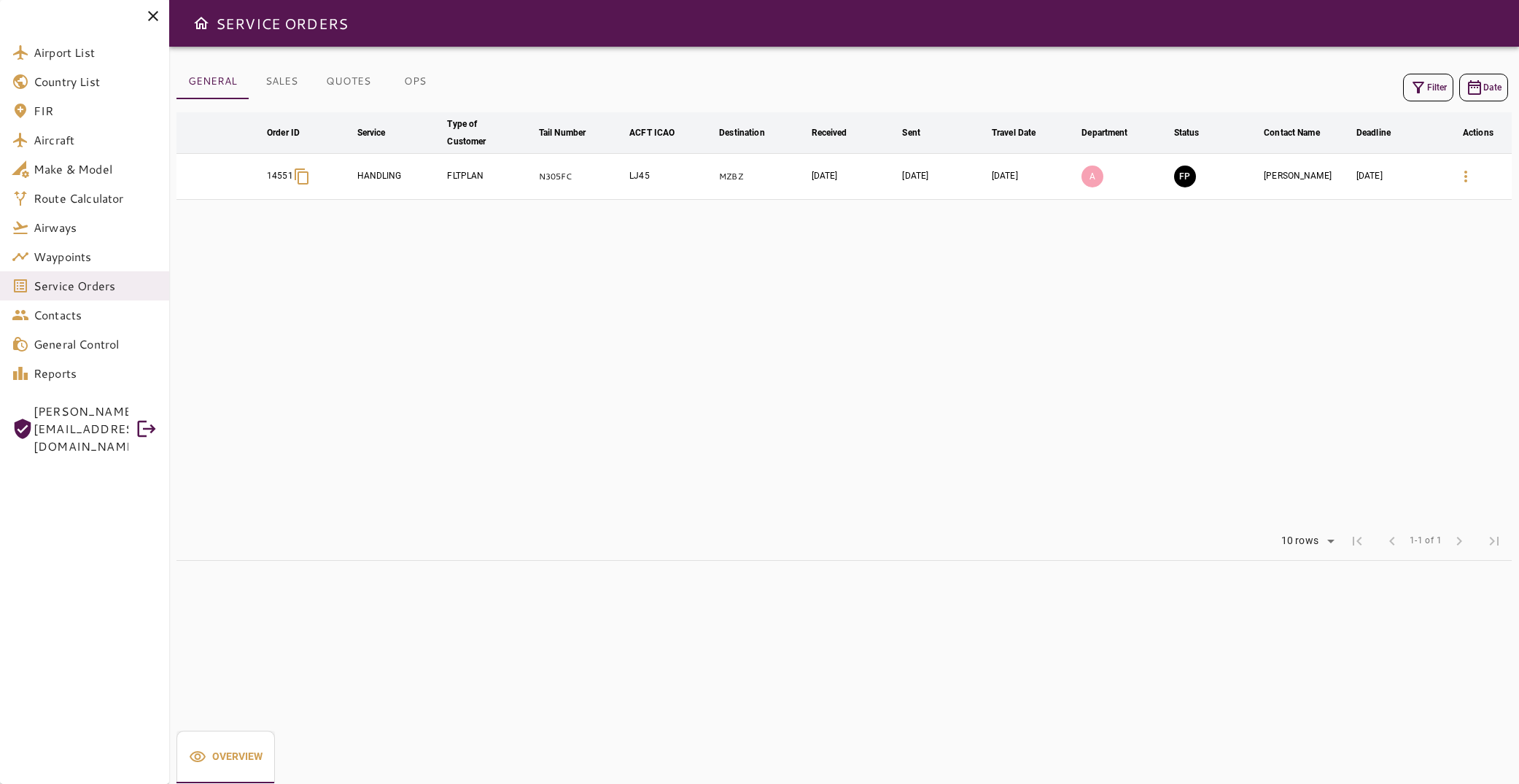 The image size is (1519, 784). Describe the element at coordinates (742, 132) in the screenshot. I see `div: Destination` at that location.